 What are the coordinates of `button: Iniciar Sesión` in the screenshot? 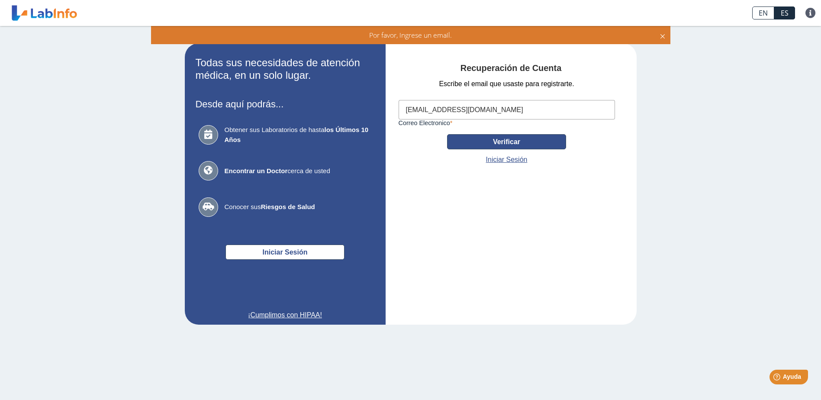 It's located at (285, 252).